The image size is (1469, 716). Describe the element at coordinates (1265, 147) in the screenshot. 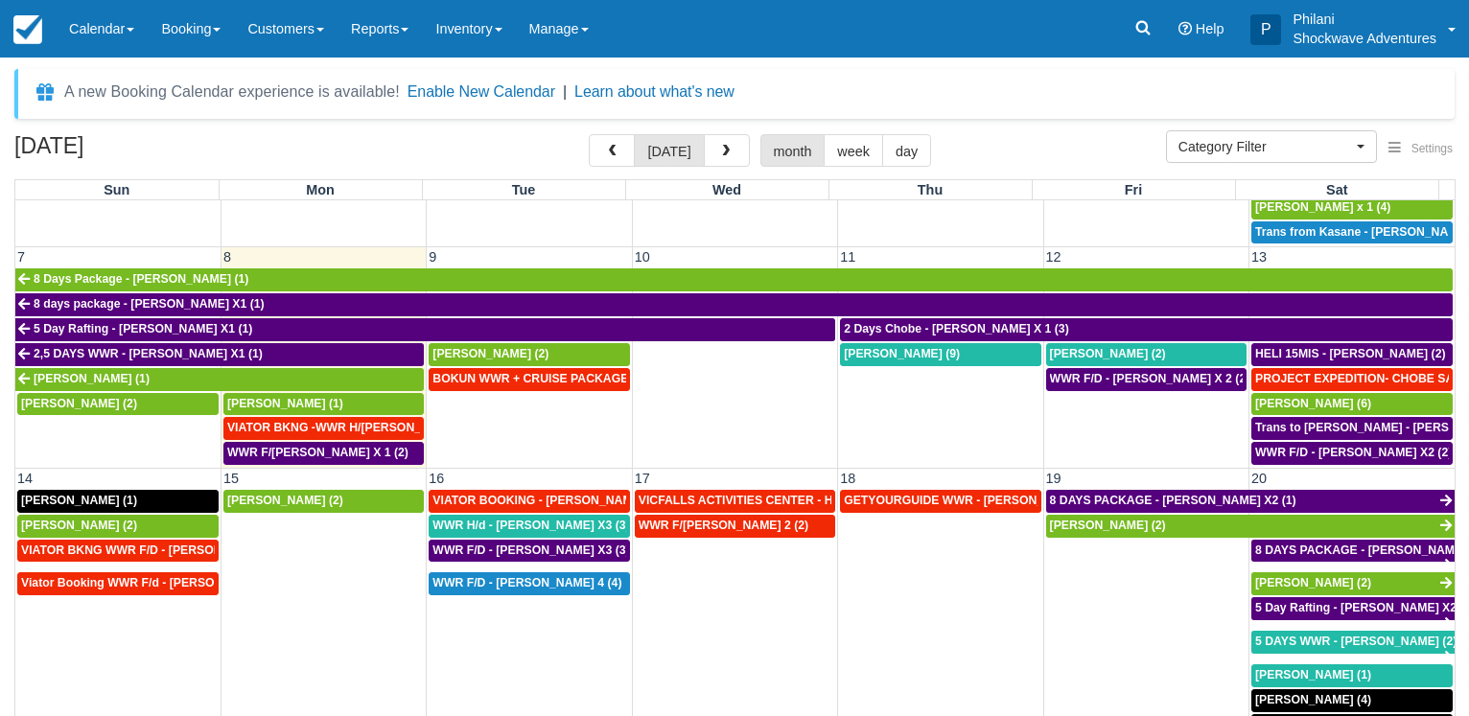

I see `span: Category Filter` at that location.